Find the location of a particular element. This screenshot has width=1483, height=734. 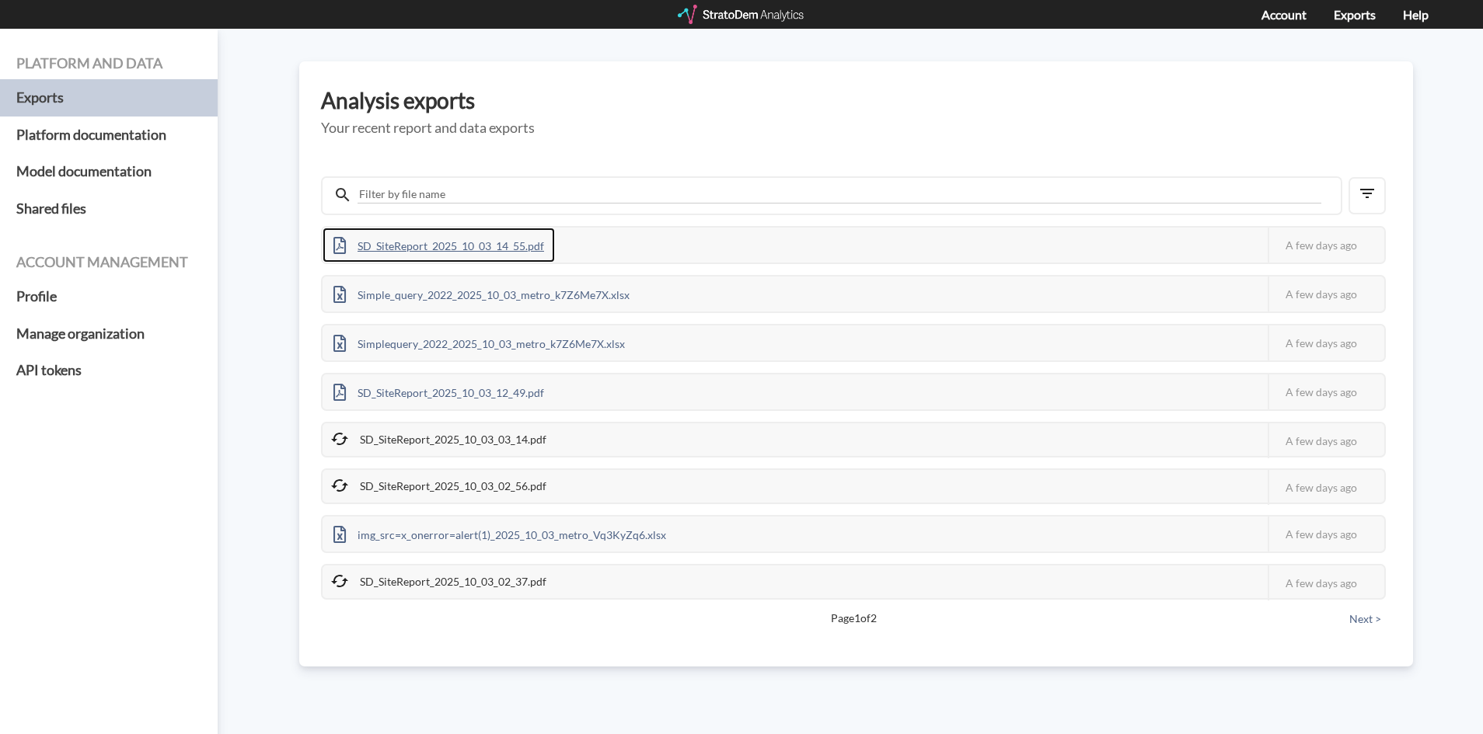

div: SD_SiteReport_2025_10_03_14_55.pdf is located at coordinates (438, 245).